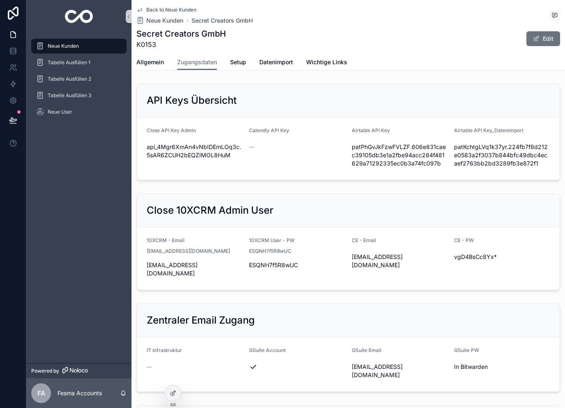  What do you see at coordinates (166, 240) in the screenshot?
I see `span: 10XCRM - Email` at bounding box center [166, 240].